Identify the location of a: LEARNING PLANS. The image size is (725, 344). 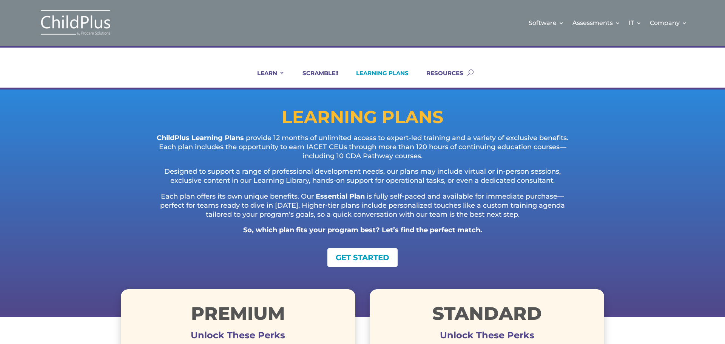
(378, 79).